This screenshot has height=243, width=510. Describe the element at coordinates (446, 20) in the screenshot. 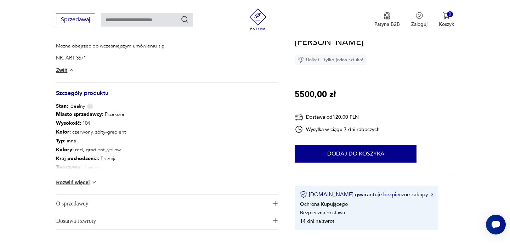

I see `button: 0Koszyk` at that location.